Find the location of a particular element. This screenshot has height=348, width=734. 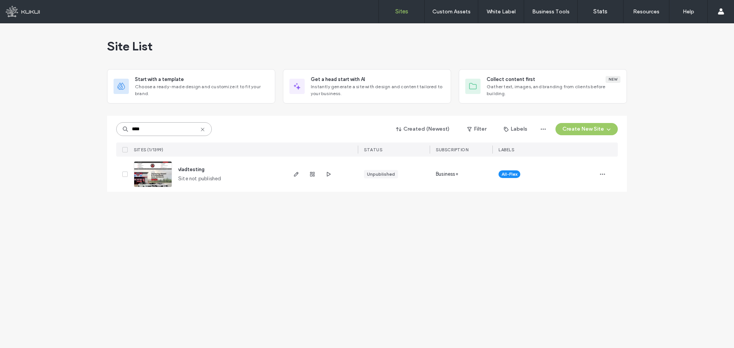

span: SUBSCRIPTION is located at coordinates (452, 150).